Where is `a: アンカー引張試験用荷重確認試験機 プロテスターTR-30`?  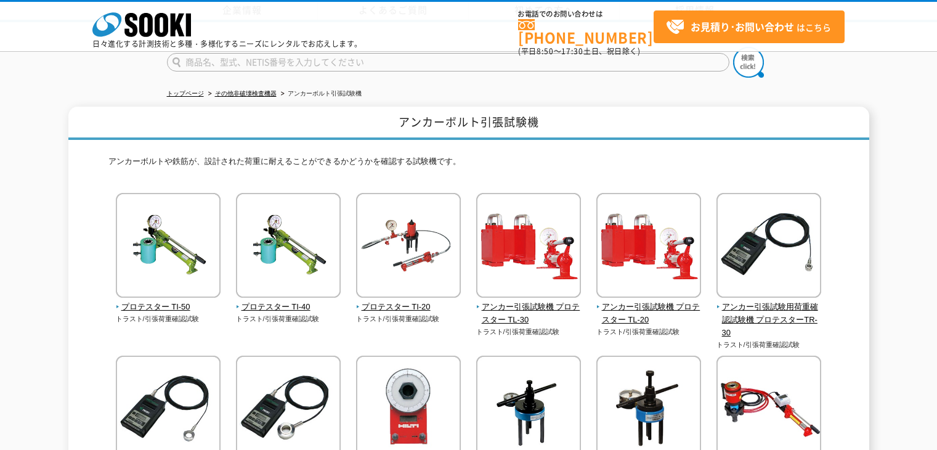 a: アンカー引張試験用荷重確認試験機 プロテスターTR-30 is located at coordinates (769, 314).